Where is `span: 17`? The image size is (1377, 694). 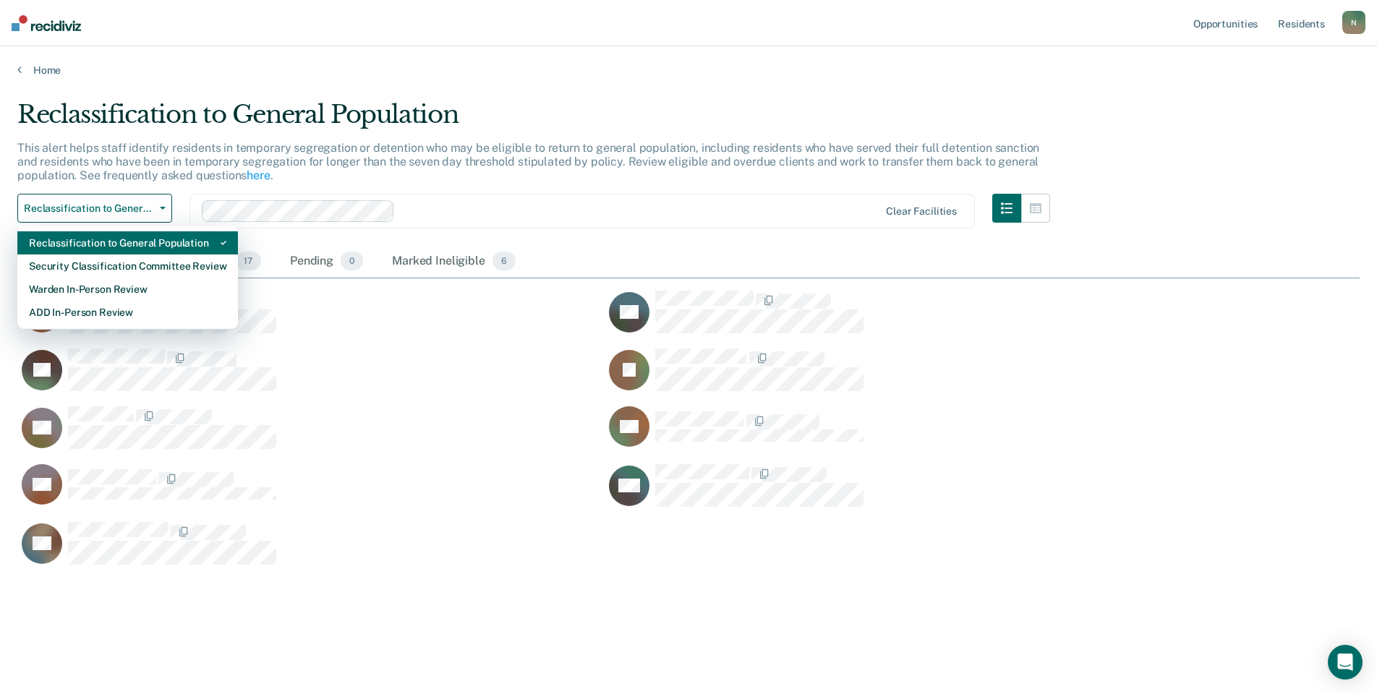 span: 17 is located at coordinates (248, 261).